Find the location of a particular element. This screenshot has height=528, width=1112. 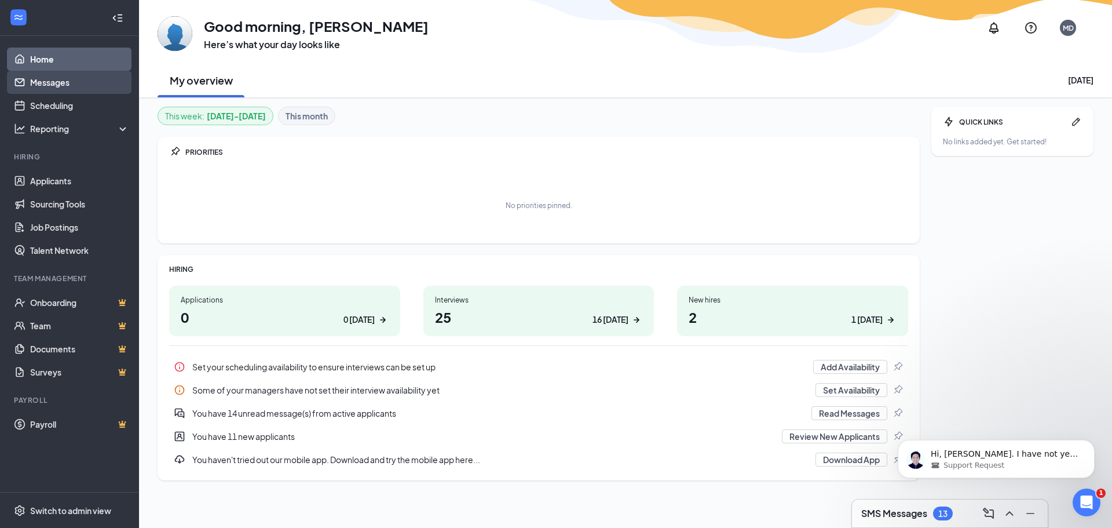

div: HIRING is located at coordinates (539, 269).